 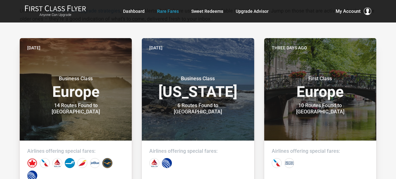 I want to click on div: Iberia, so click(x=82, y=163).